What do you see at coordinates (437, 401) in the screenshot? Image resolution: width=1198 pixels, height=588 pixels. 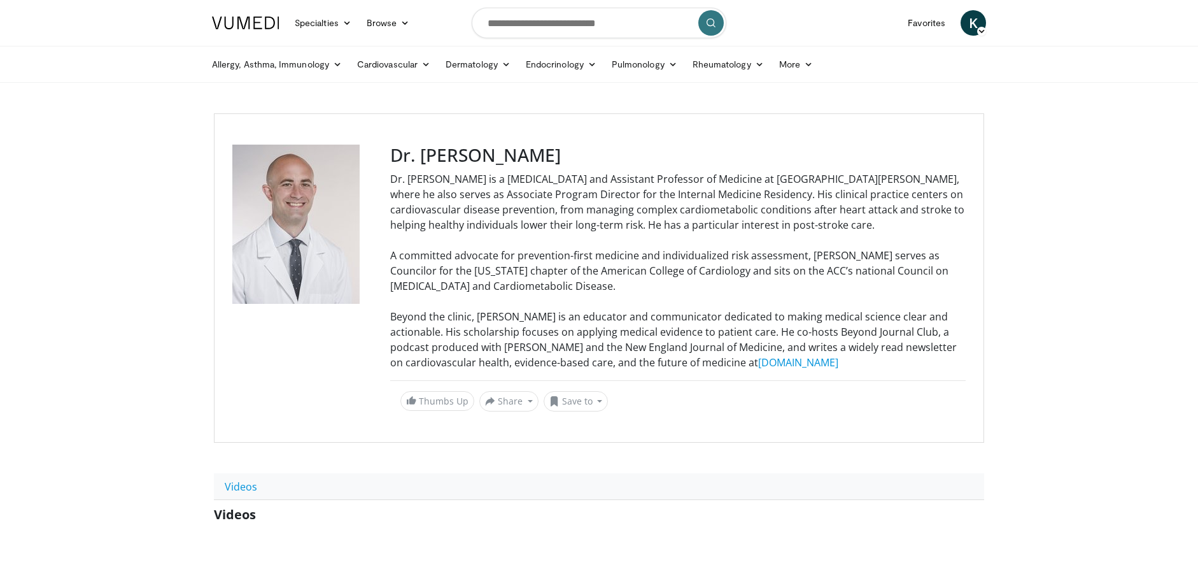 I see `a: Thumbs Up` at bounding box center [437, 401].